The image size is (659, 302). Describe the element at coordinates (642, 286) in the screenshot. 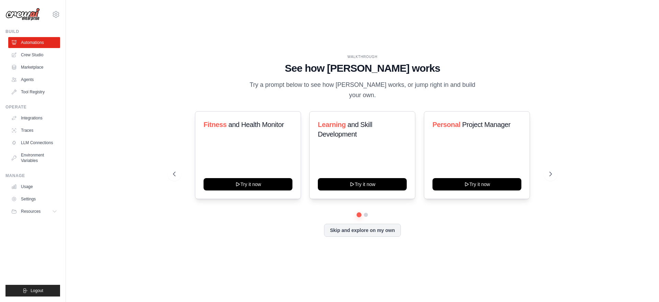

I see `div: Chat Widget` at that location.